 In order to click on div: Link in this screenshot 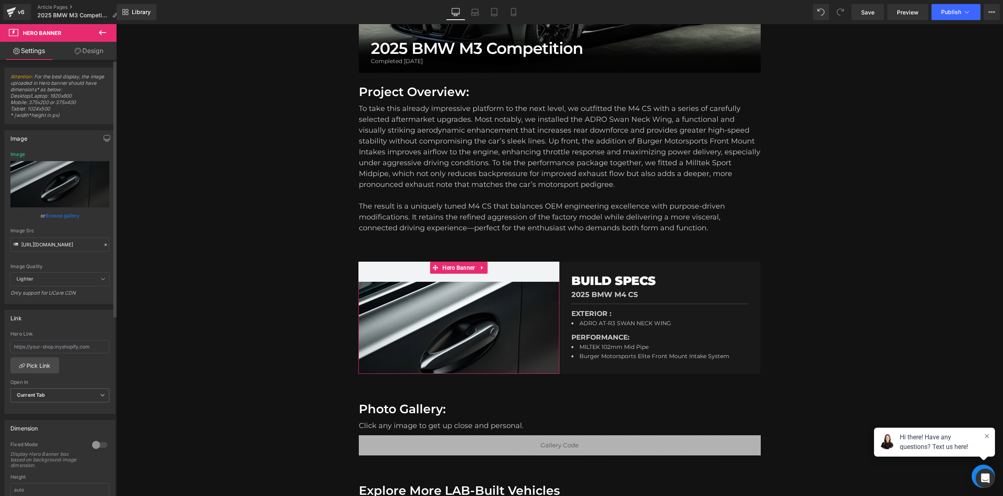, I will do `click(16, 316)`.